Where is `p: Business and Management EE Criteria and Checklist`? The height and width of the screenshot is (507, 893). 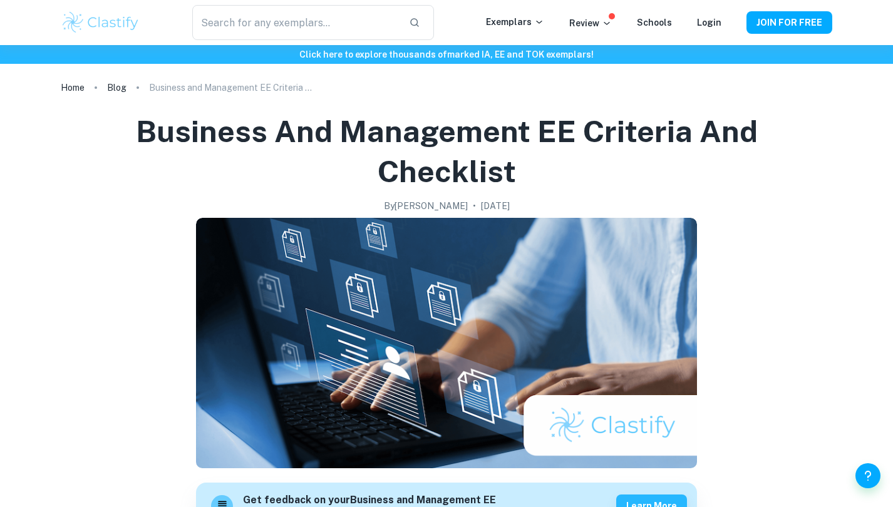 p: Business and Management EE Criteria and Checklist is located at coordinates (230, 88).